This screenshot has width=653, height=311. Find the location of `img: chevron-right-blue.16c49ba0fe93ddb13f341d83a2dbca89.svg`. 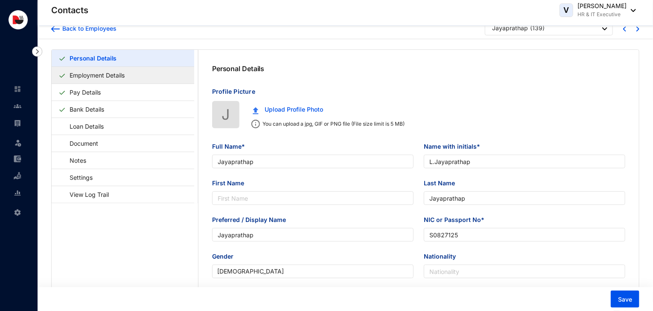

img: chevron-right-blue.16c49ba0fe93ddb13f341d83a2dbca89.svg is located at coordinates (637, 29).